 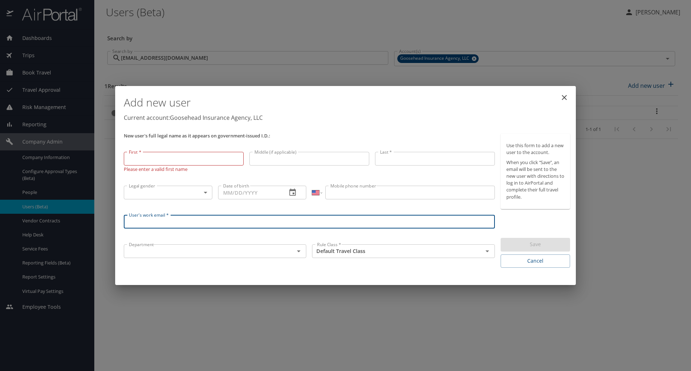 What do you see at coordinates (250, 192) in the screenshot?
I see `input: MM/DD/YYYY` at bounding box center [250, 192].